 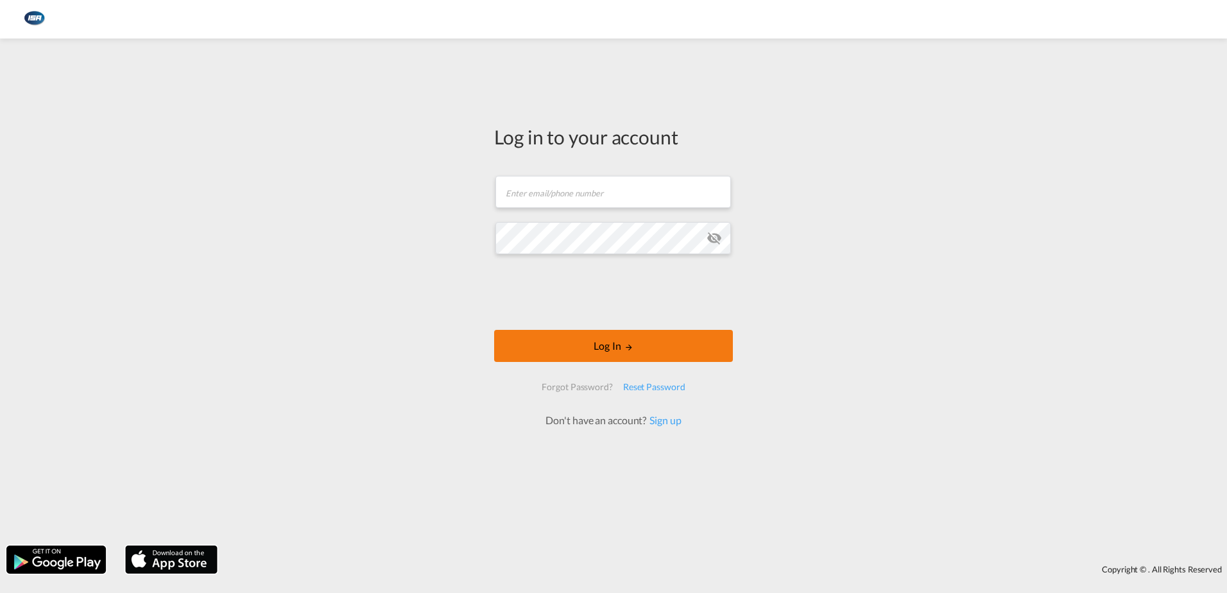 I want to click on div: Forgot Password?, so click(x=577, y=387).